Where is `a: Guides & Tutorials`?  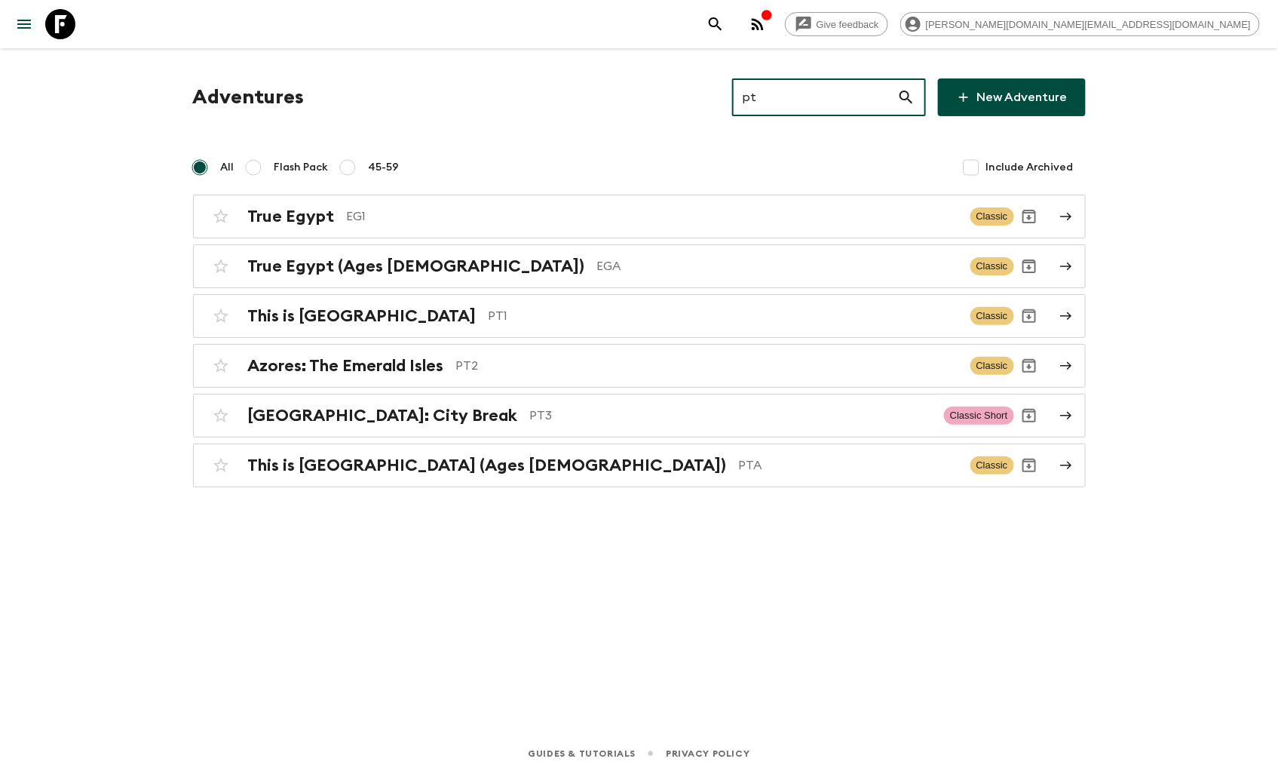
a: Guides & Tutorials is located at coordinates (581, 753).